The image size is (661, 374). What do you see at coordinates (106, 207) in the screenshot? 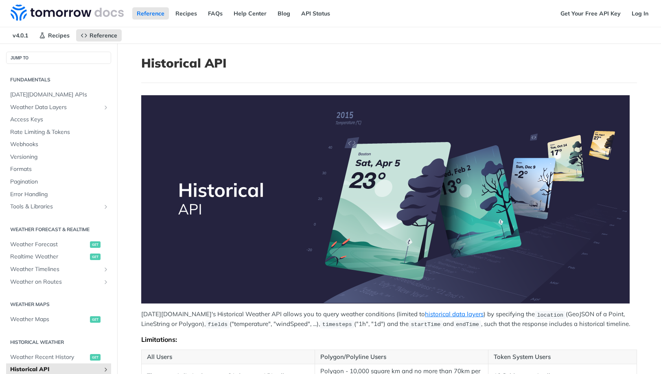
I see `button: Show subpages for Tools & Libraries` at bounding box center [106, 207].